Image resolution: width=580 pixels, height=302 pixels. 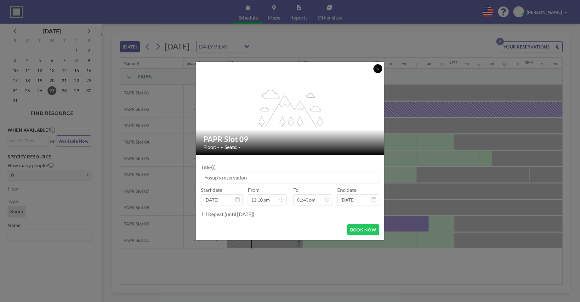 What do you see at coordinates (232, 147) in the screenshot?
I see `span: Seats: -` at bounding box center [232, 147].